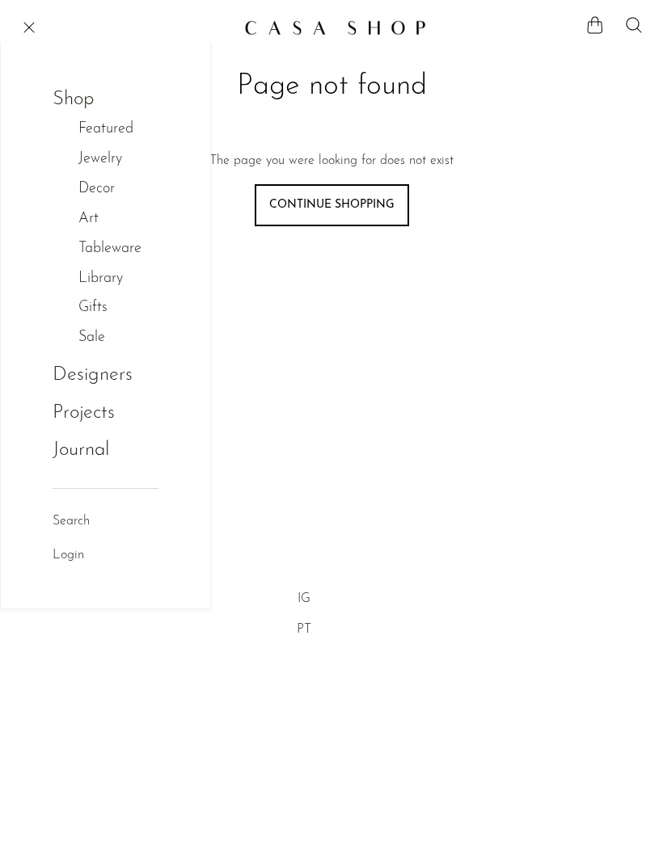  Describe the element at coordinates (105, 275) in the screenshot. I see `ul: NEW HEADER MENU` at that location.